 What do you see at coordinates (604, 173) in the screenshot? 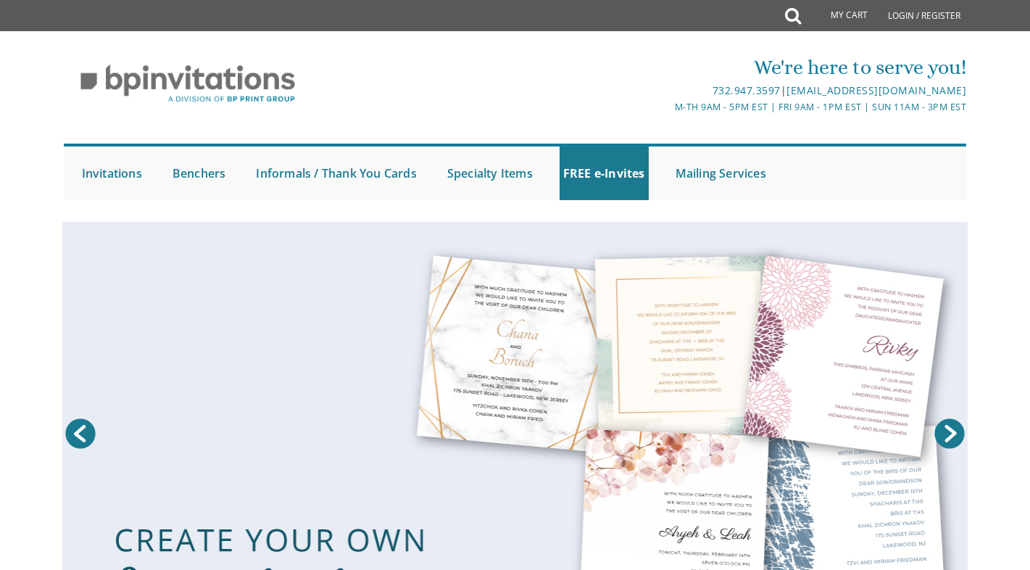
I see `a: FREE e-Invites` at bounding box center [604, 173].